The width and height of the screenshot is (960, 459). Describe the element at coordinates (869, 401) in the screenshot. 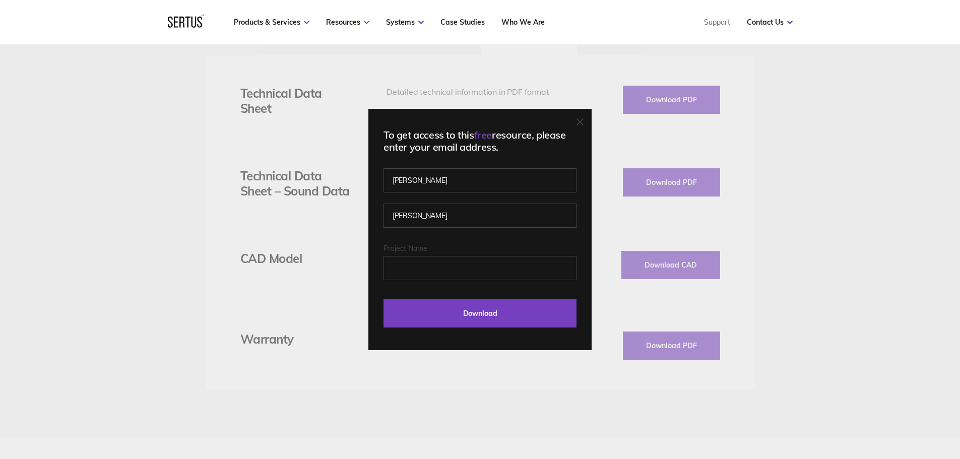

I see `div: Chat Widget` at that location.